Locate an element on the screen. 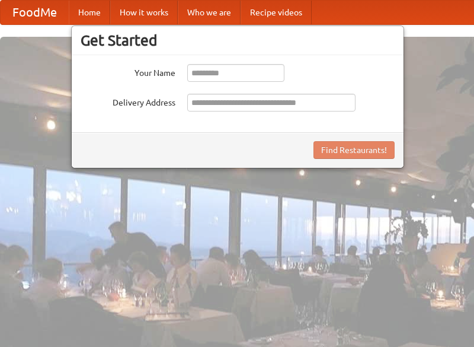 The height and width of the screenshot is (347, 474). label: Your Name is located at coordinates (128, 71).